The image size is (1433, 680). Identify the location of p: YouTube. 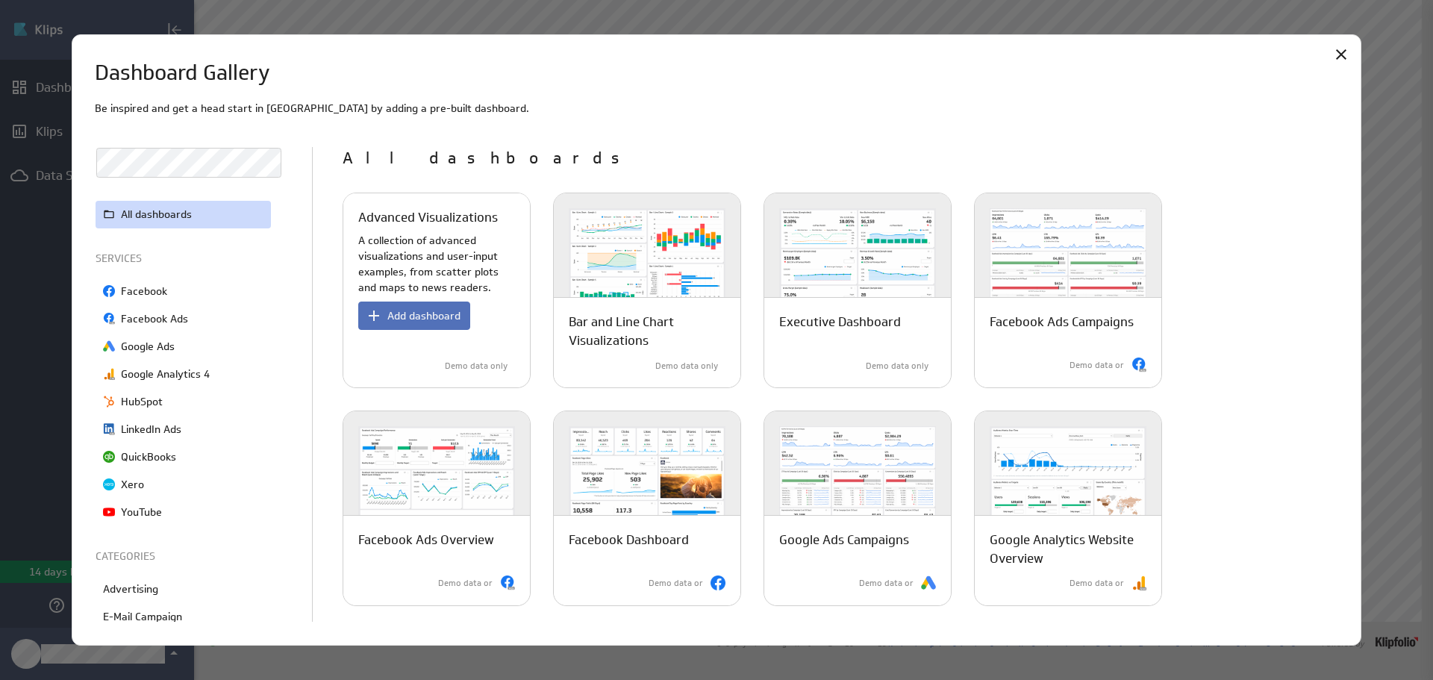
(141, 512).